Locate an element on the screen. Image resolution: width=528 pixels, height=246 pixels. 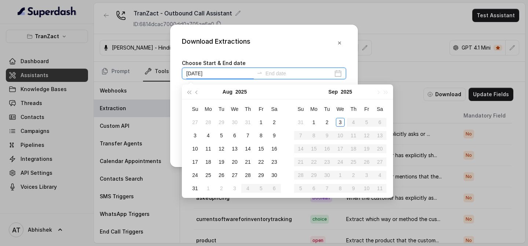
td: 2025-09-01 is located at coordinates (314, 122).